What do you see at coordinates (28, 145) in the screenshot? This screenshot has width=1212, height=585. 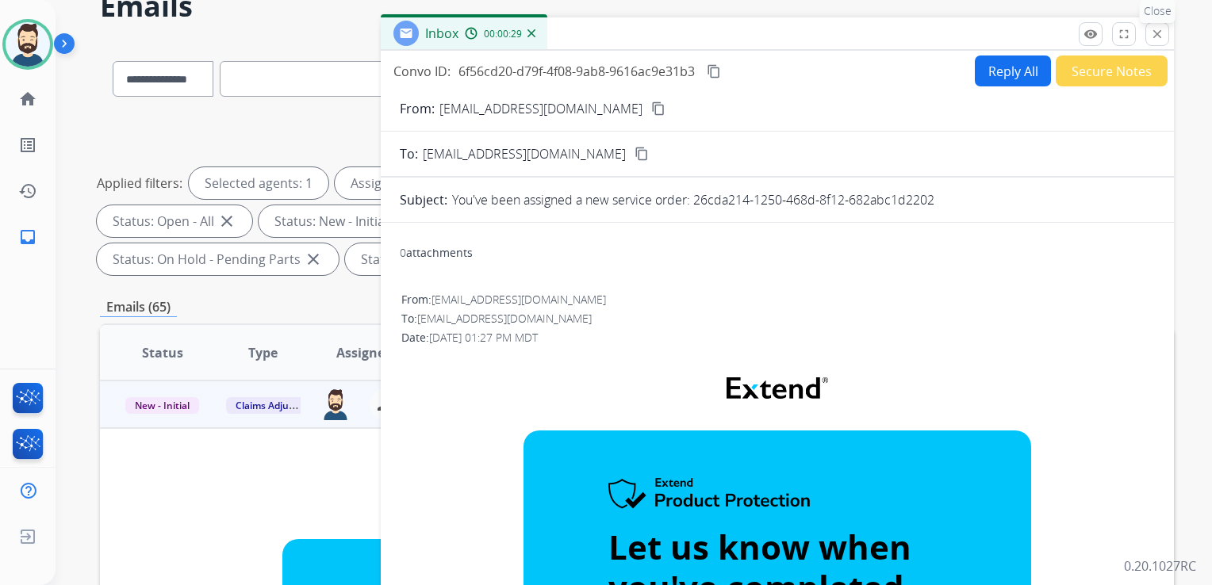 I see `mat-icon: list_alt` at bounding box center [28, 145].